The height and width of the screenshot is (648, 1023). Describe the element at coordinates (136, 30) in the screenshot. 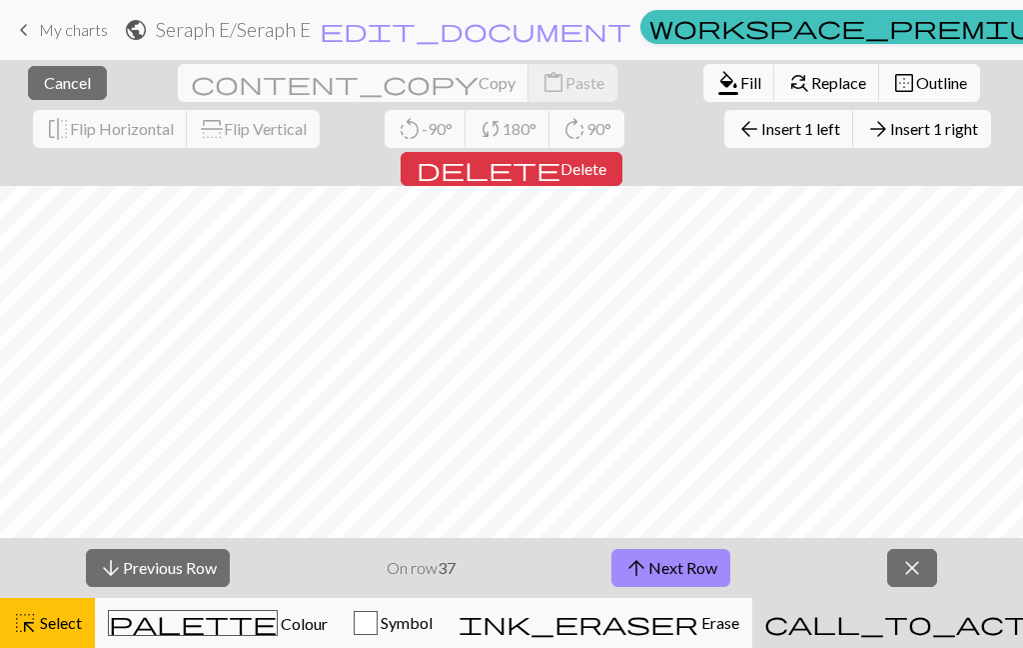

I see `span: public` at that location.